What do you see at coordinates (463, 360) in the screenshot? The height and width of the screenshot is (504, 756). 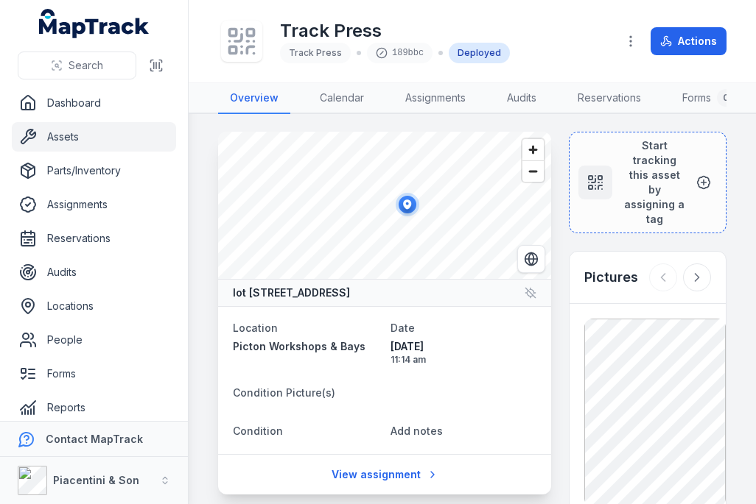 I see `span: 11:14 am` at bounding box center [463, 360].